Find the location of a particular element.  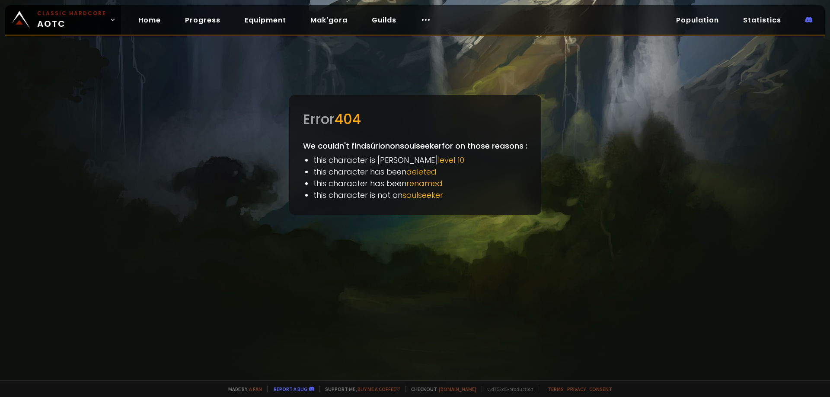

a: Statistics is located at coordinates (762, 20).